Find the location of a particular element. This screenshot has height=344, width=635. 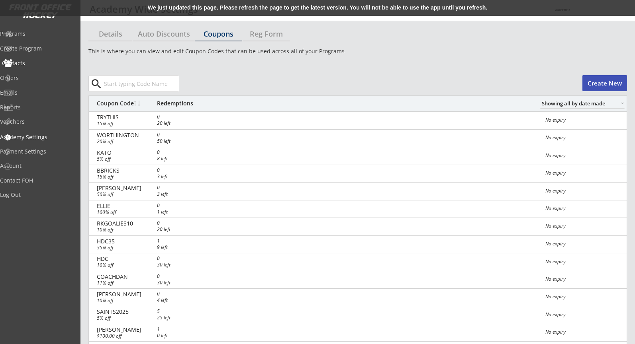

div: 35% off is located at coordinates (139, 248).